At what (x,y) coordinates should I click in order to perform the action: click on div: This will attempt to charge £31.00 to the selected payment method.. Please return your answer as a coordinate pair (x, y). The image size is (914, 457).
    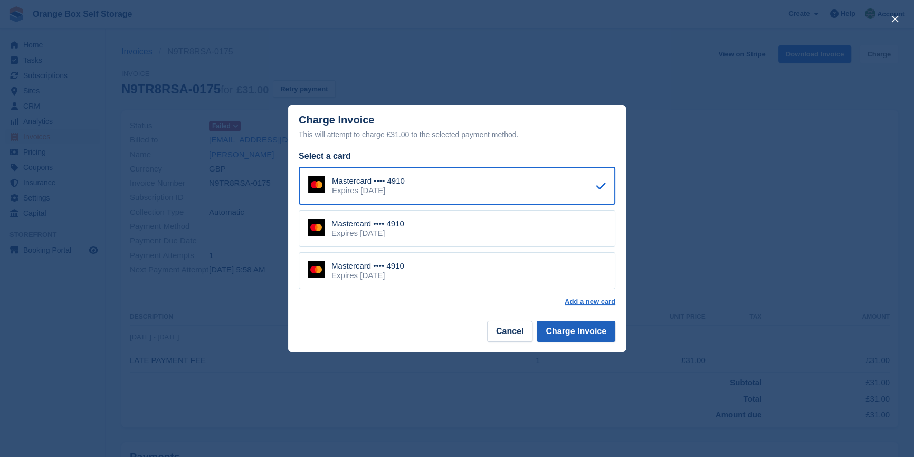
    Looking at the image, I should click on (457, 135).